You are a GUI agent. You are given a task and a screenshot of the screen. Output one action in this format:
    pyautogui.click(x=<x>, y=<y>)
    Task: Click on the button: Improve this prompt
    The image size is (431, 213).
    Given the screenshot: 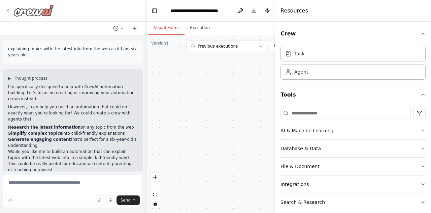 What is the action you would take?
    pyautogui.click(x=10, y=200)
    